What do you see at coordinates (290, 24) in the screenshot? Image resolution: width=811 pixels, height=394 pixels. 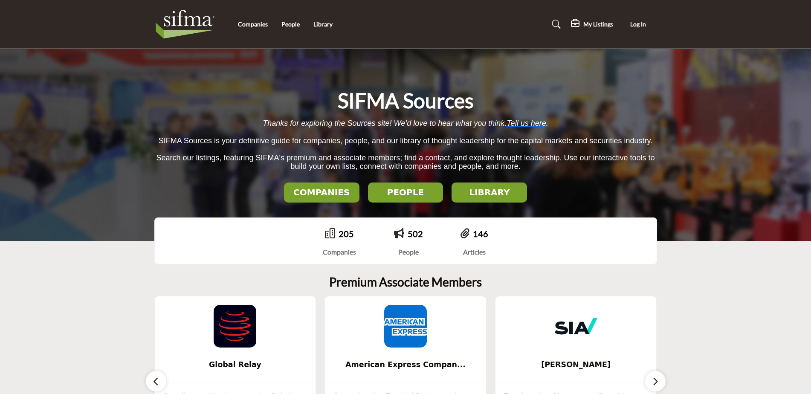 I see `a: People` at bounding box center [290, 24].